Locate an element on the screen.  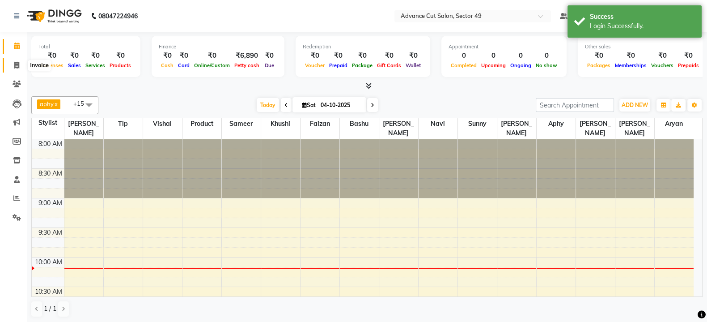
div: 8:30 AM is located at coordinates (50, 173).